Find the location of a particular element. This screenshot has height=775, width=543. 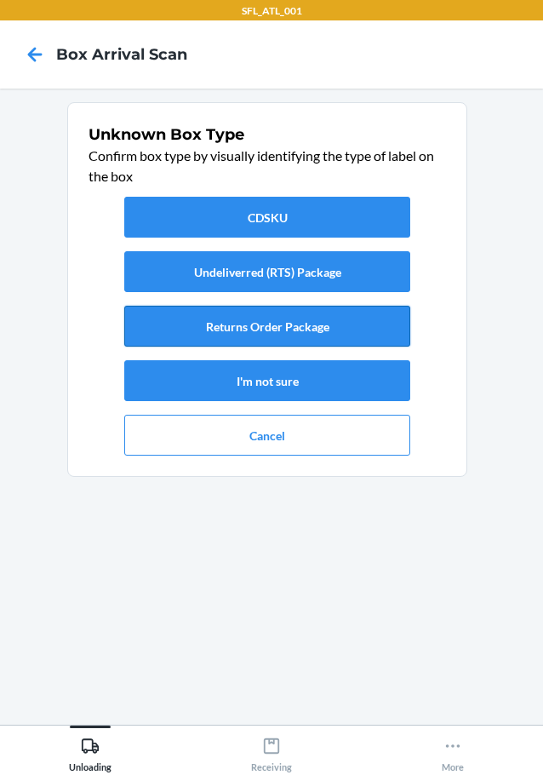

h1: Unknown Box Type is located at coordinates (267, 135).